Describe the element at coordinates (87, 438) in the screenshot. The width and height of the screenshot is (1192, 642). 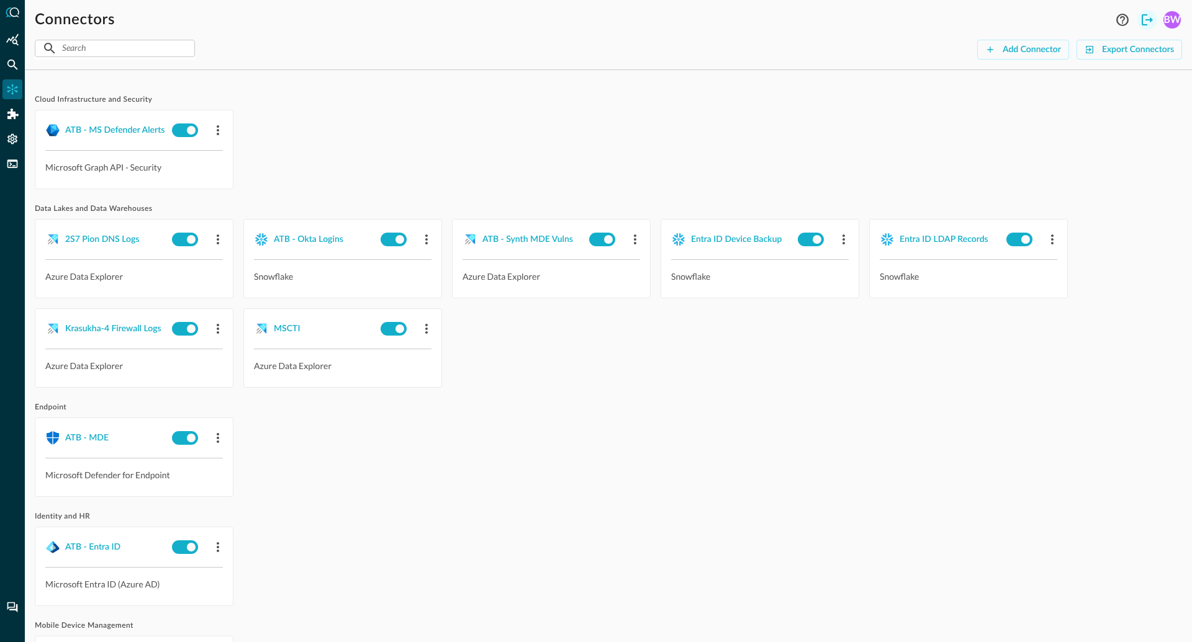
I see `div: ATB - MDE` at that location.